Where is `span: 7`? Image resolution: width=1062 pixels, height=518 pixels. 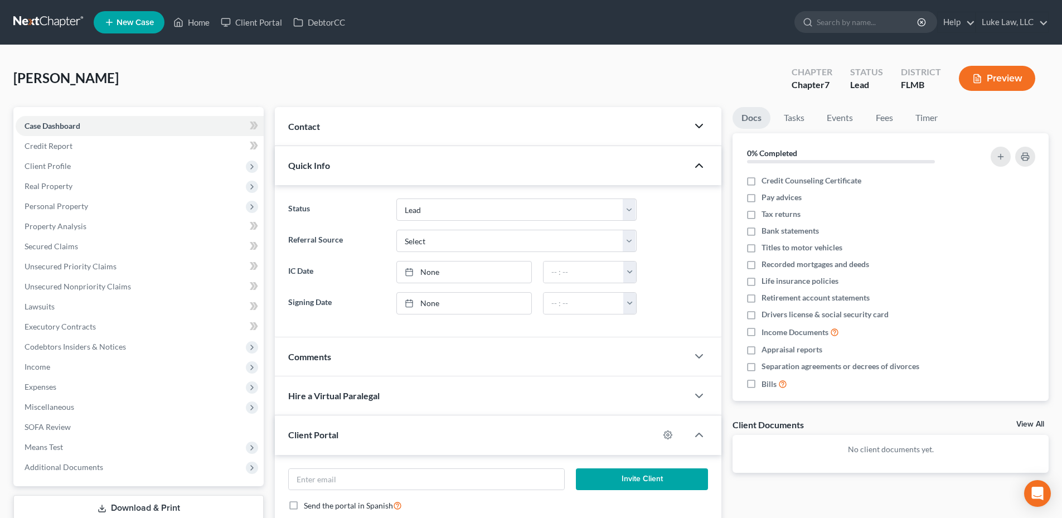 span: 7 is located at coordinates (827, 84).